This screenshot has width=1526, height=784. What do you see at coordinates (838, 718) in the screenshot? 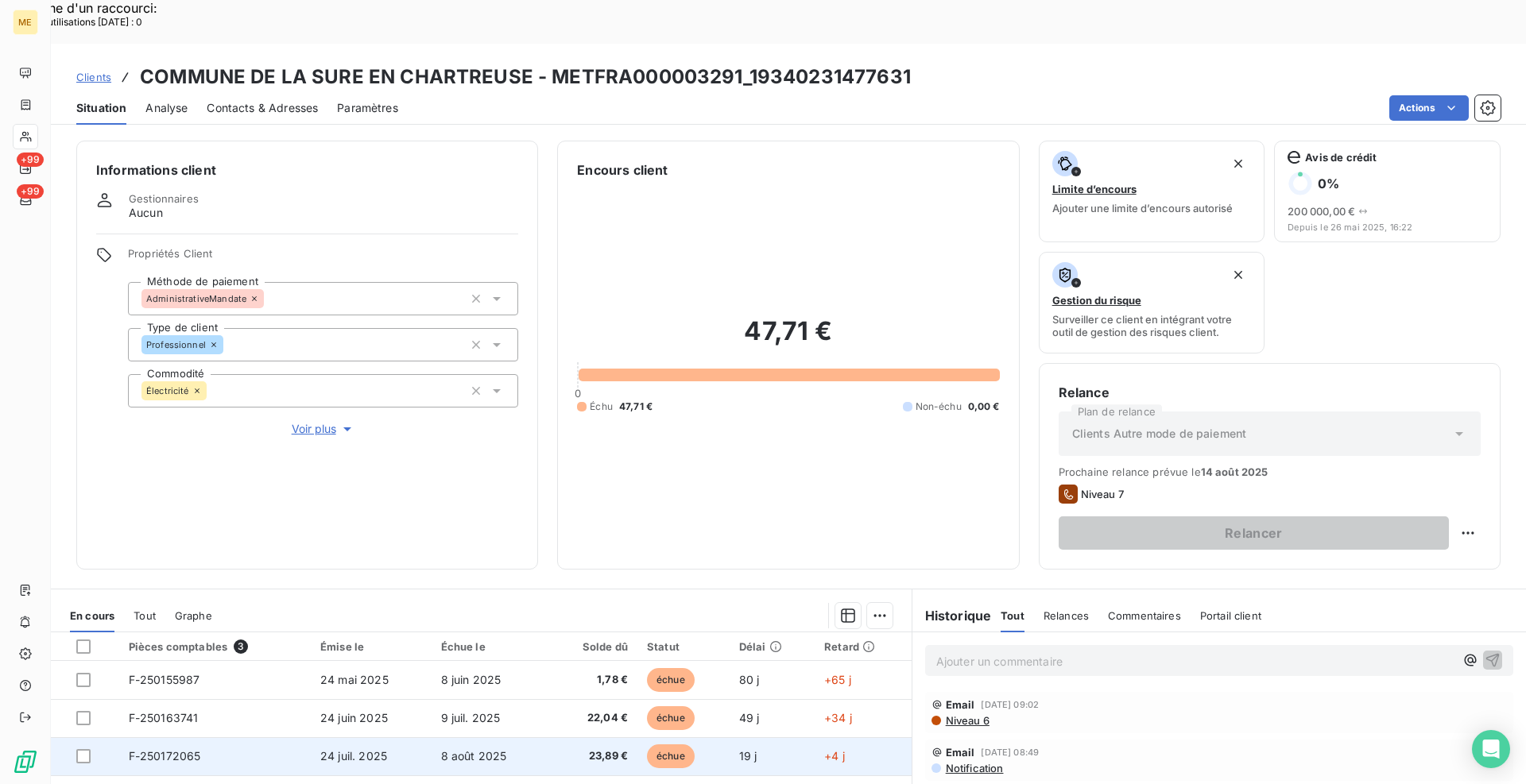
I see `span: +34 j` at bounding box center [838, 718].